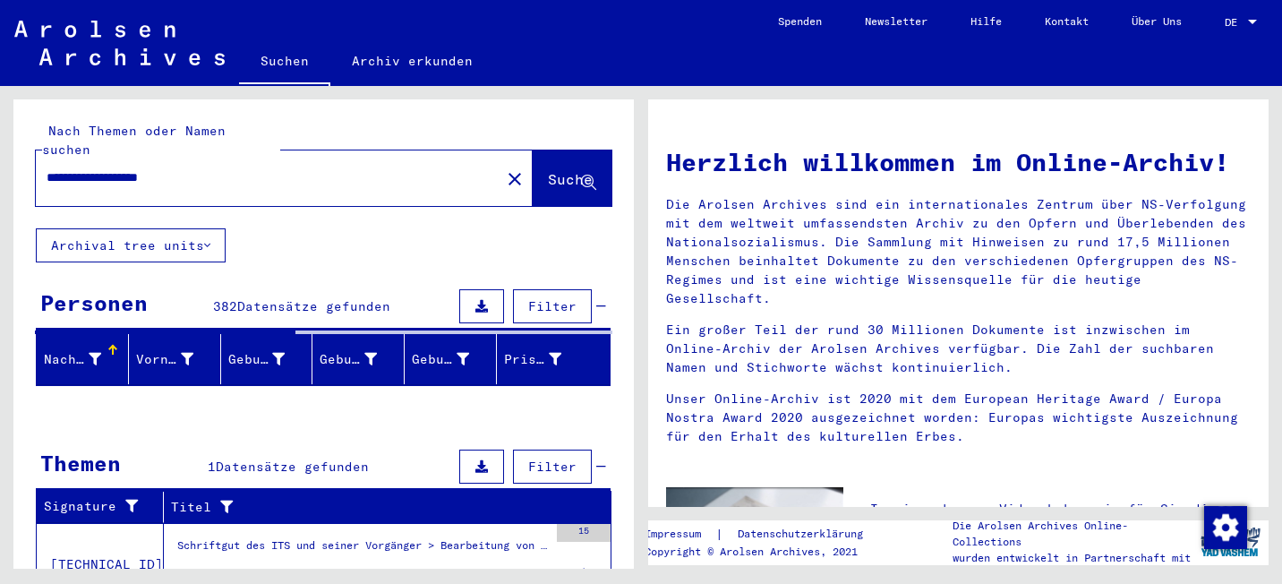 The height and width of the screenshot is (584, 1282). What do you see at coordinates (804, 534) in the screenshot?
I see `a: Datenschutzerklärung` at bounding box center [804, 534].